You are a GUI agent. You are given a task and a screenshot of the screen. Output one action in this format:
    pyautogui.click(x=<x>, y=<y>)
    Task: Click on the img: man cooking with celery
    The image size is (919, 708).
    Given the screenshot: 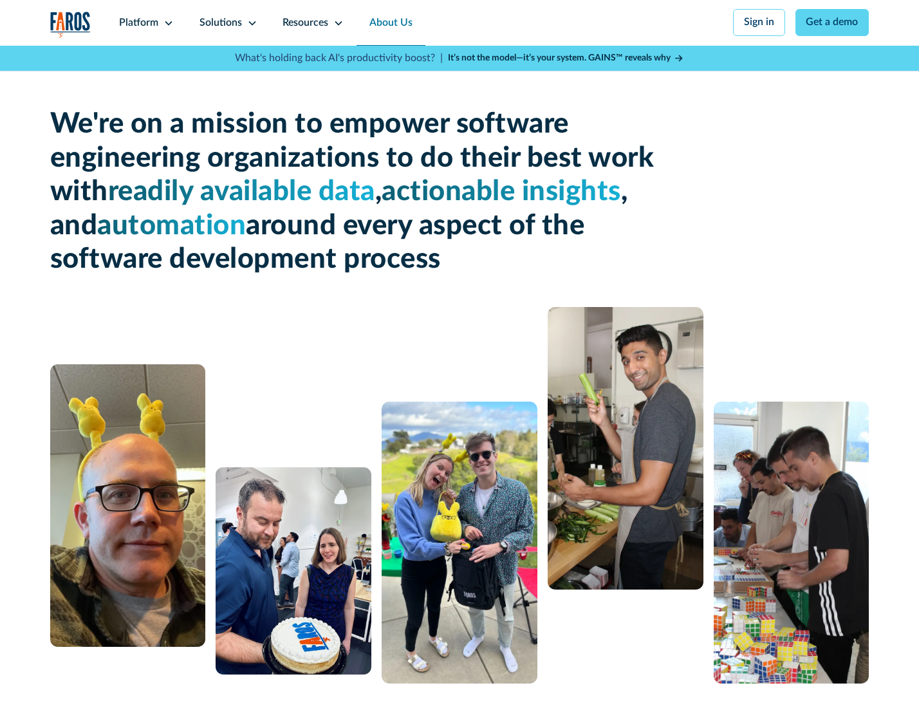 What is the action you would take?
    pyautogui.click(x=626, y=448)
    